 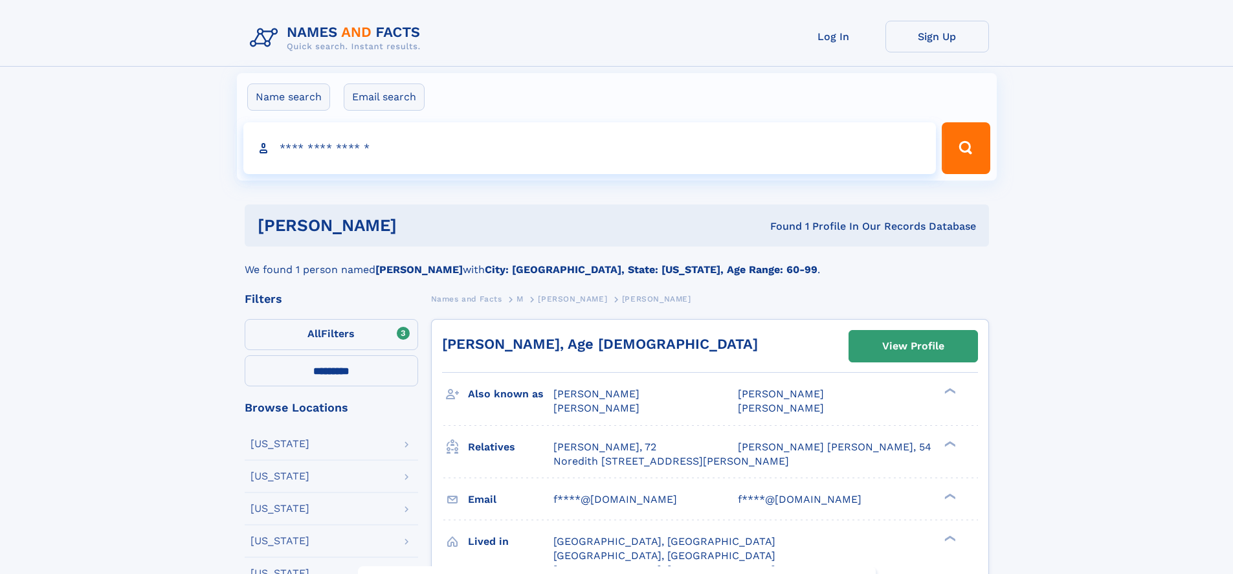 What do you see at coordinates (966, 148) in the screenshot?
I see `button: Search Button` at bounding box center [966, 148].